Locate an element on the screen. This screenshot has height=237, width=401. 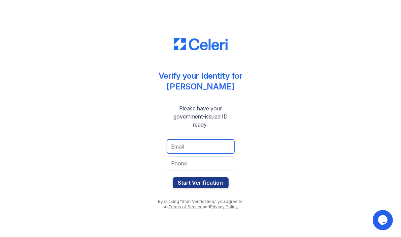
img: CE_Logo_Blue-a8612792a0a2168367f1c8372b55b34899dd931a85d93a1a3d3e32e68fde9ad4.png is located at coordinates (201, 44).